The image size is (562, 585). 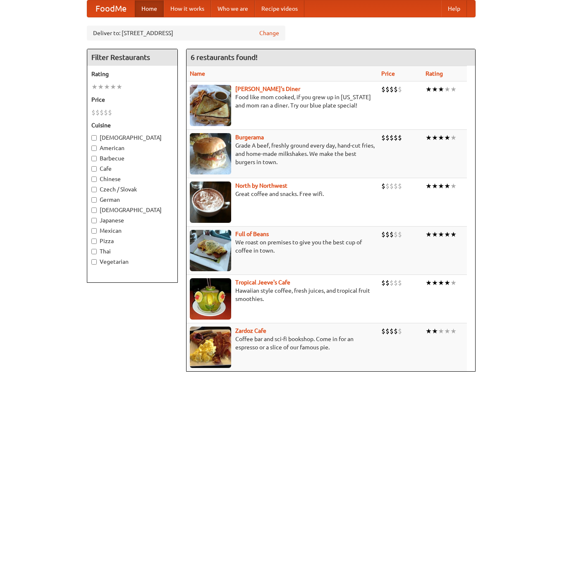 What do you see at coordinates (94, 189) in the screenshot?
I see `input: Czech / Slovak` at bounding box center [94, 189].